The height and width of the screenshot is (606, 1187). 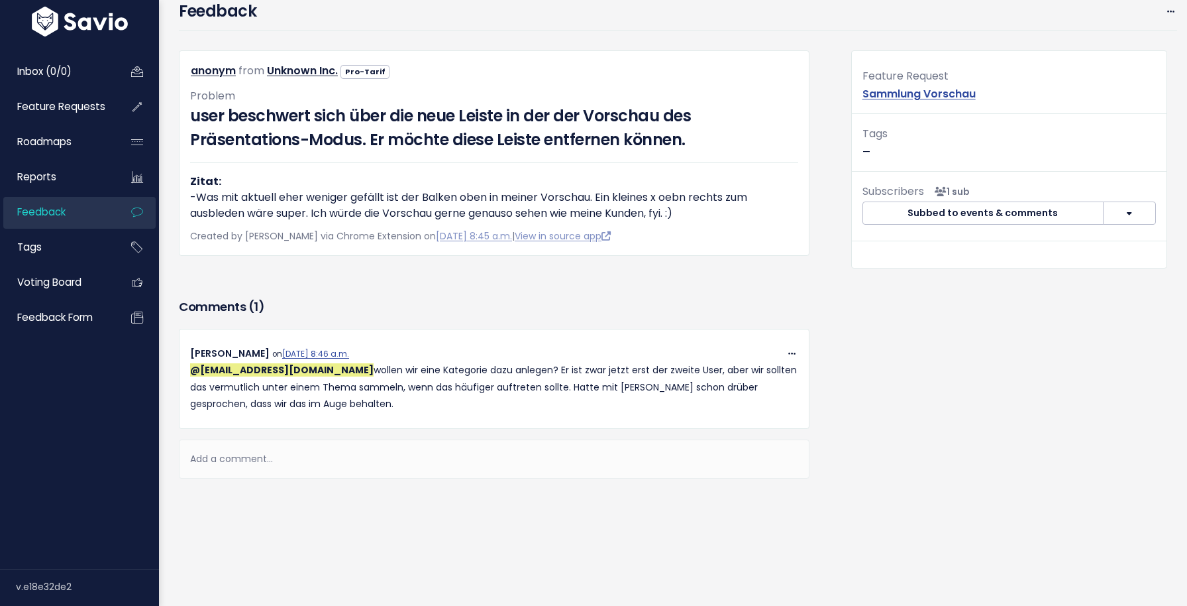 What do you see at coordinates (49, 282) in the screenshot?
I see `span: Voting Board` at bounding box center [49, 282].